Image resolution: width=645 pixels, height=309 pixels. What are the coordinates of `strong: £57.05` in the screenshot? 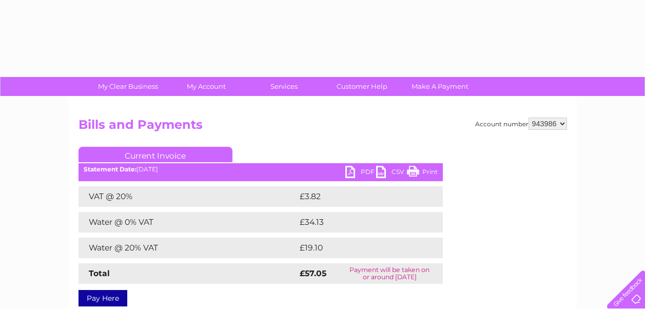 It's located at (313, 273).